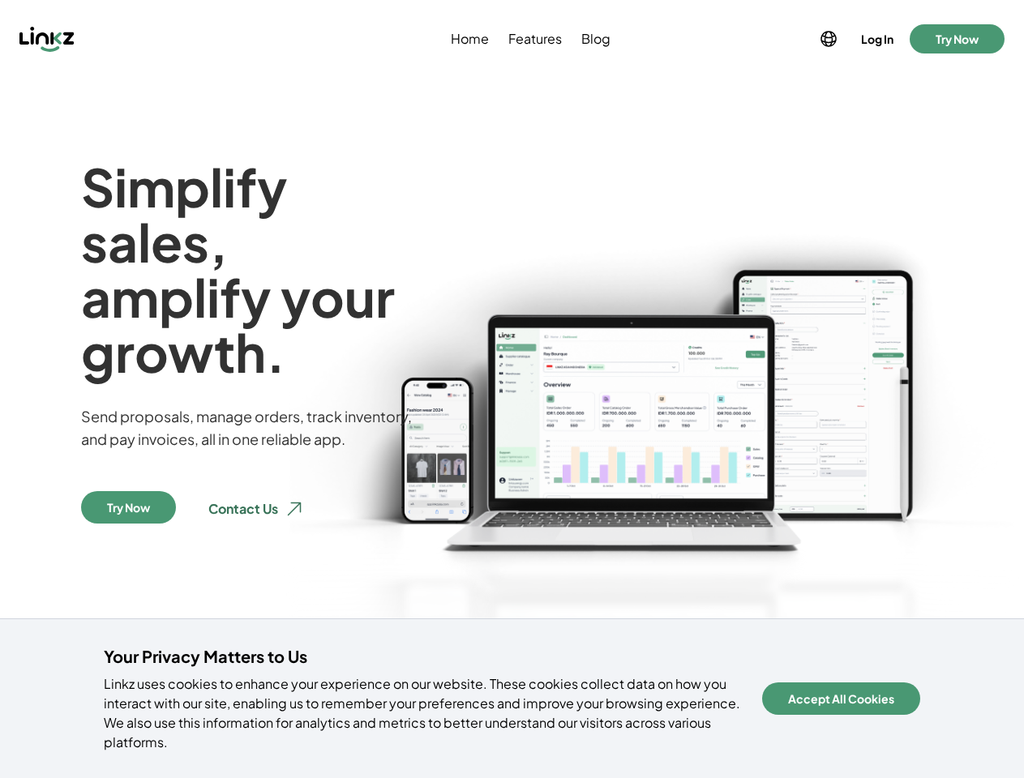 Image resolution: width=1024 pixels, height=778 pixels. What do you see at coordinates (469, 39) in the screenshot?
I see `span: Home` at bounding box center [469, 39].